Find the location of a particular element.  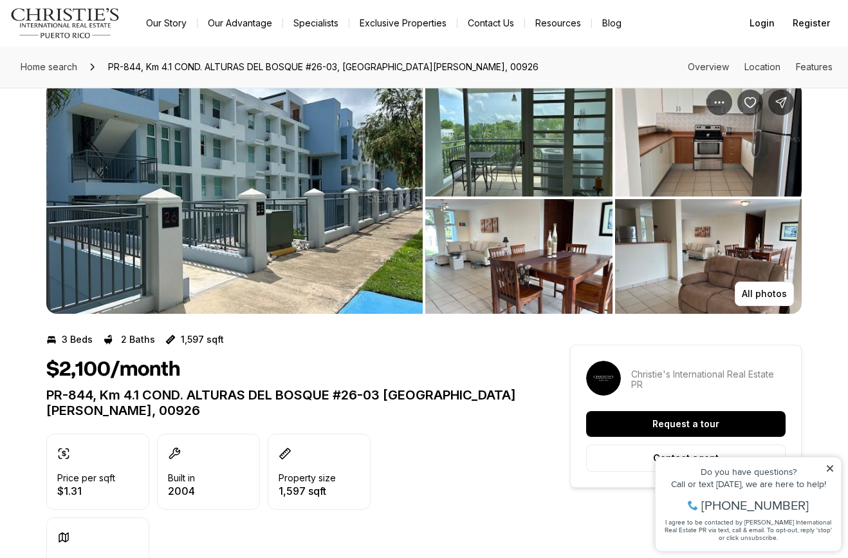

a: Exclusive Properties is located at coordinates (403, 23).